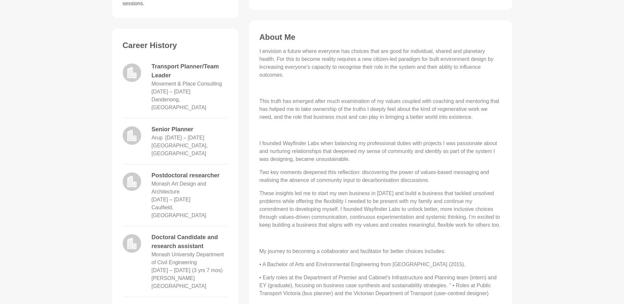  I want to click on dd: Movement & Place Consulting, so click(187, 84).